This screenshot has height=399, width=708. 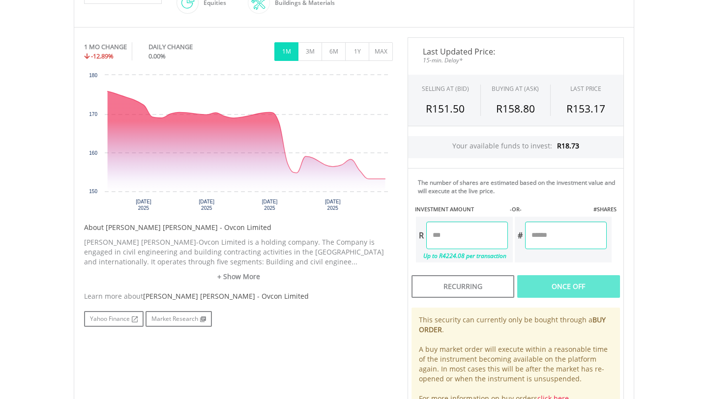 I want to click on div: R, so click(x=421, y=236).